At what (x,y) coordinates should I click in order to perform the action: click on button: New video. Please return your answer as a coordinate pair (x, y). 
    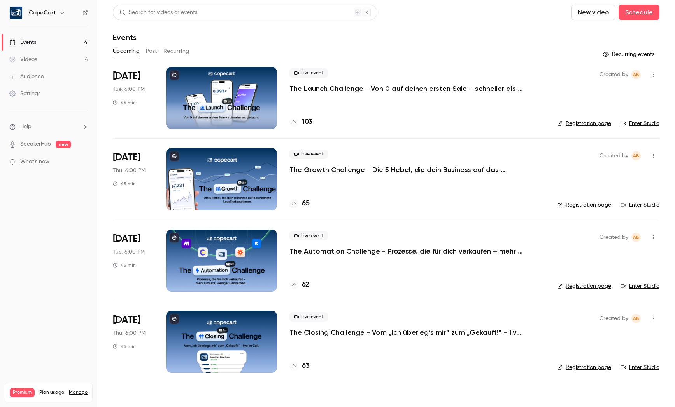
    Looking at the image, I should click on (593, 12).